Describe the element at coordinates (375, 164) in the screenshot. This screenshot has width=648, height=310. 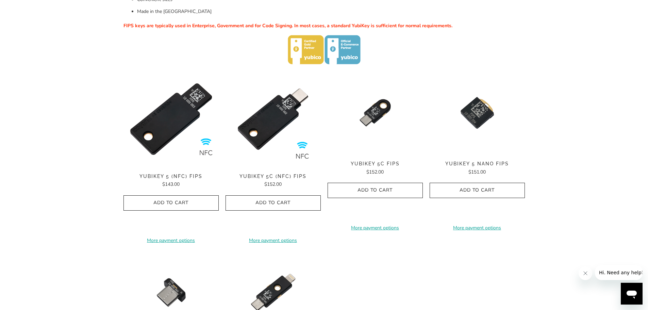
I see `span: YubiKey 5C FIPS` at that location.